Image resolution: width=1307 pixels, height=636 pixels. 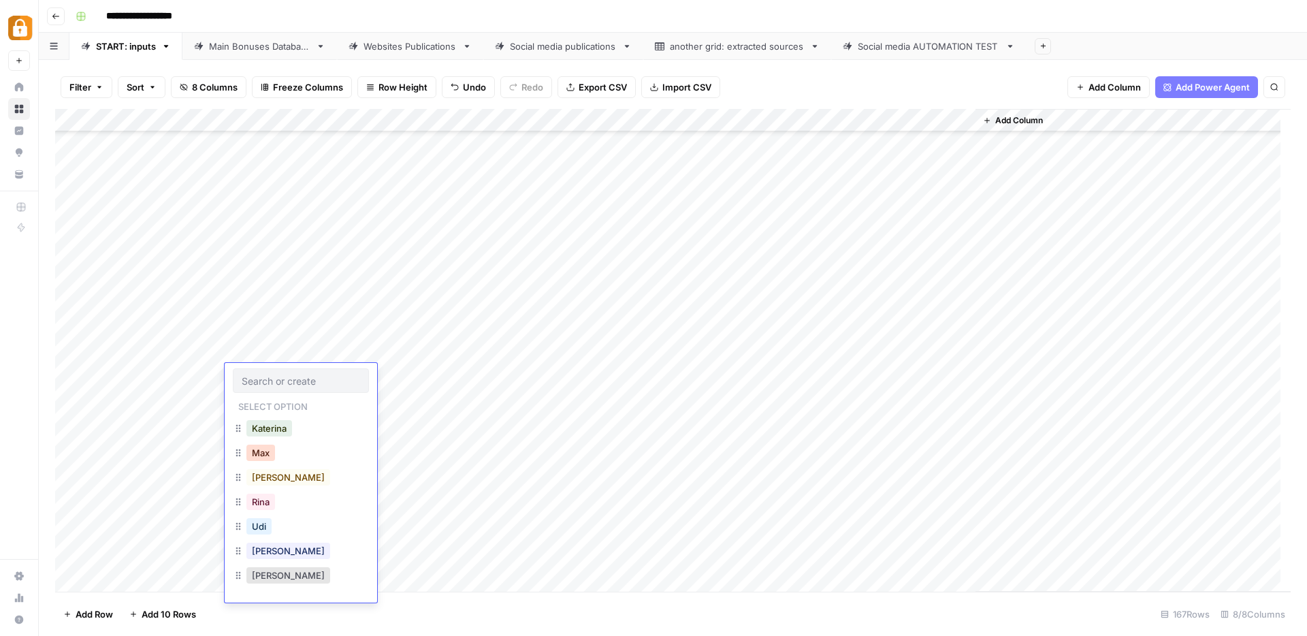 I want to click on input: Search or create, so click(x=301, y=381).